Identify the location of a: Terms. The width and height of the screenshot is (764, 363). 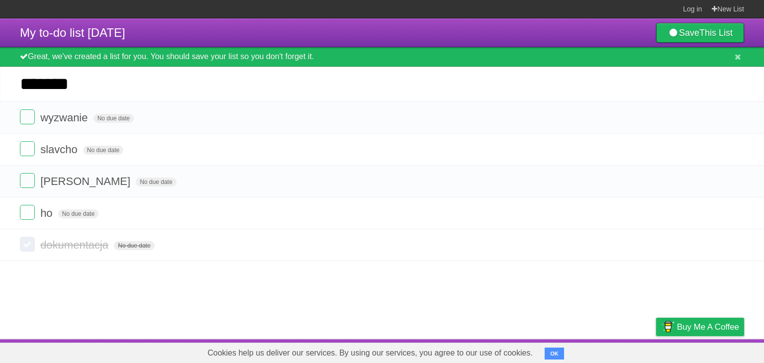
(621, 351).